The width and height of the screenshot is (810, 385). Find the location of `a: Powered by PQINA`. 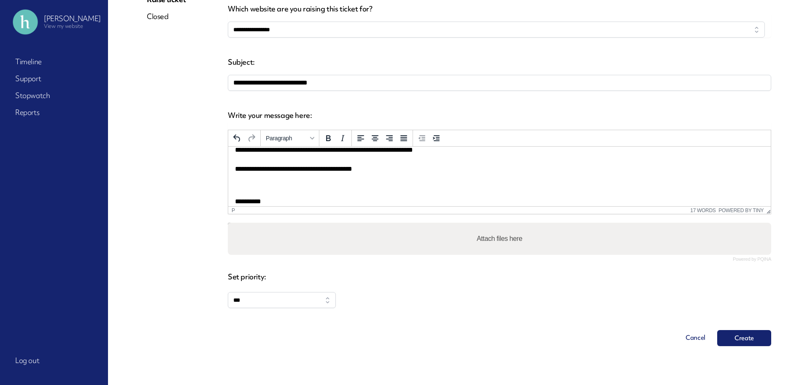

a: Powered by PQINA is located at coordinates (752, 259).